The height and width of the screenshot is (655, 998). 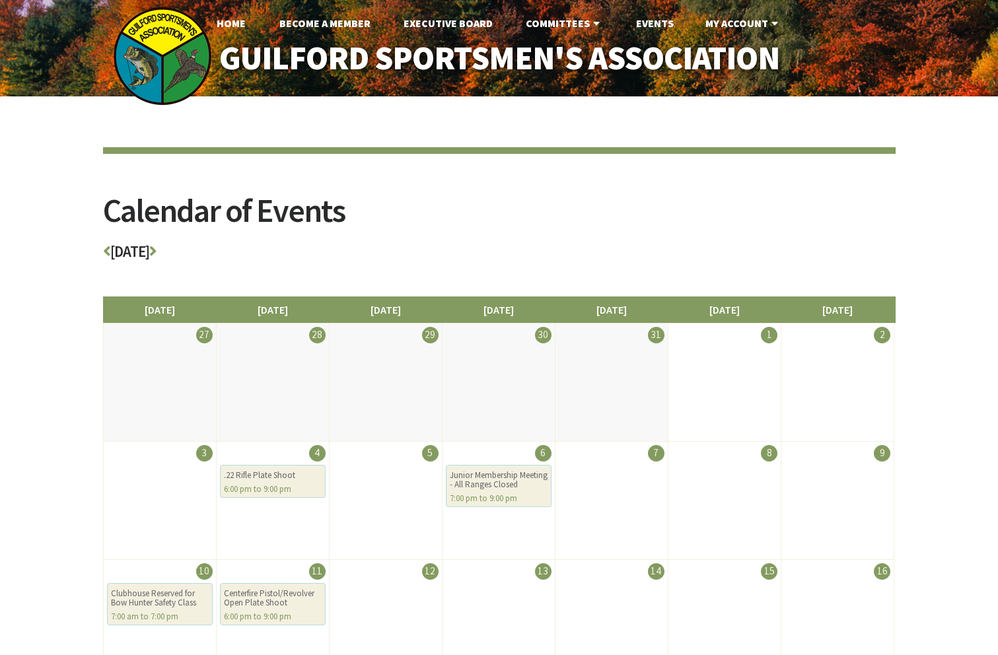 I want to click on div: 11, so click(x=317, y=571).